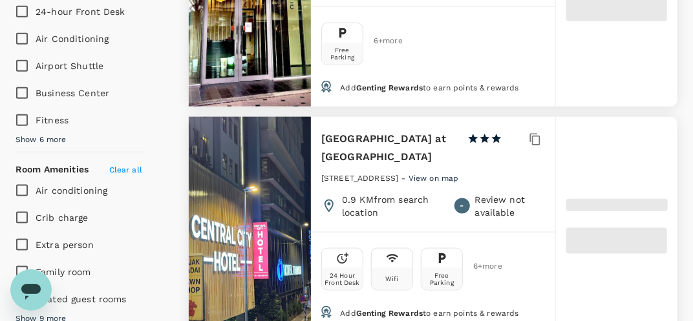 This screenshot has width=693, height=321. I want to click on span: View on map, so click(434, 178).